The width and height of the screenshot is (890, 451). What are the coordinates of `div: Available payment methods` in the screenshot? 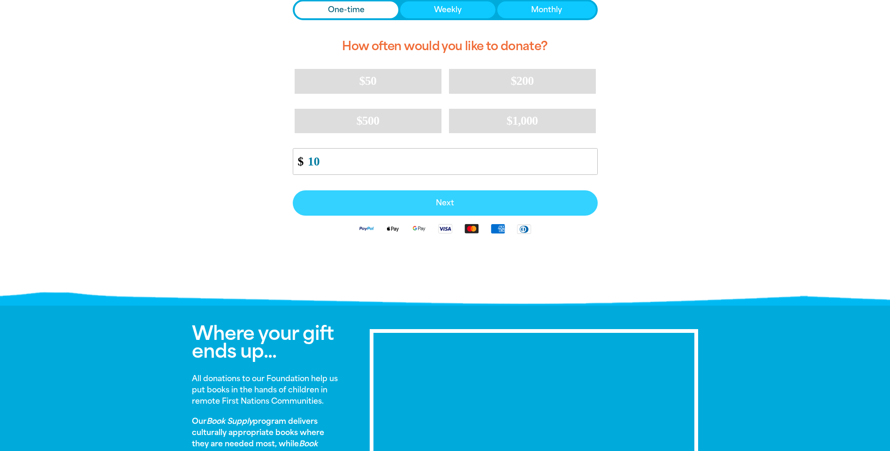 It's located at (445, 228).